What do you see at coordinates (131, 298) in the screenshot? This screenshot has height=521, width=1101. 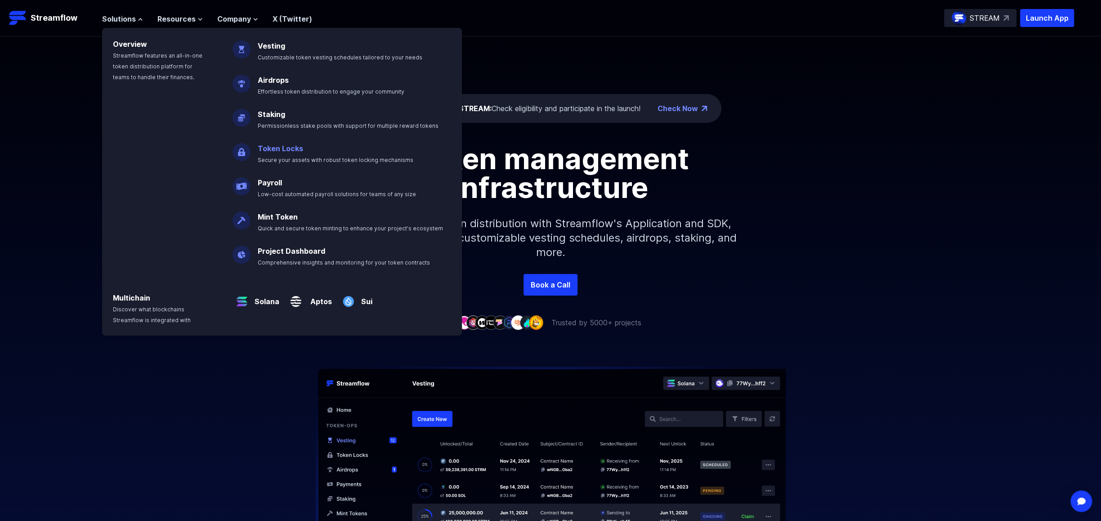 I see `a: Multichain` at bounding box center [131, 298].